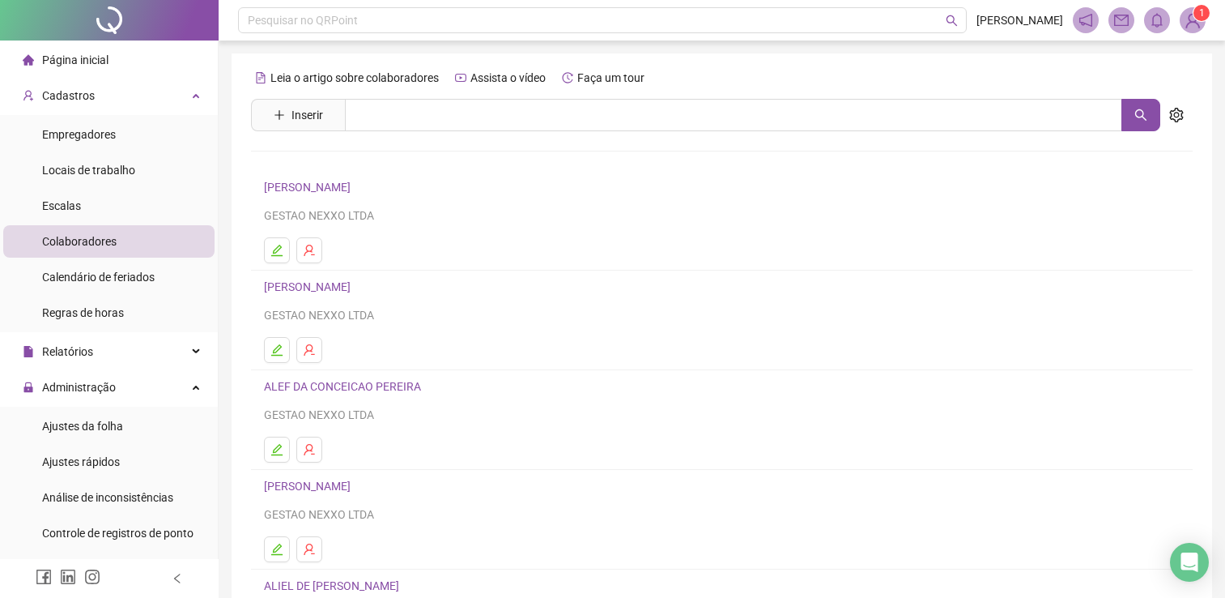 This screenshot has height=598, width=1225. What do you see at coordinates (108, 497) in the screenshot?
I see `span: Análise de inconsistências` at bounding box center [108, 497].